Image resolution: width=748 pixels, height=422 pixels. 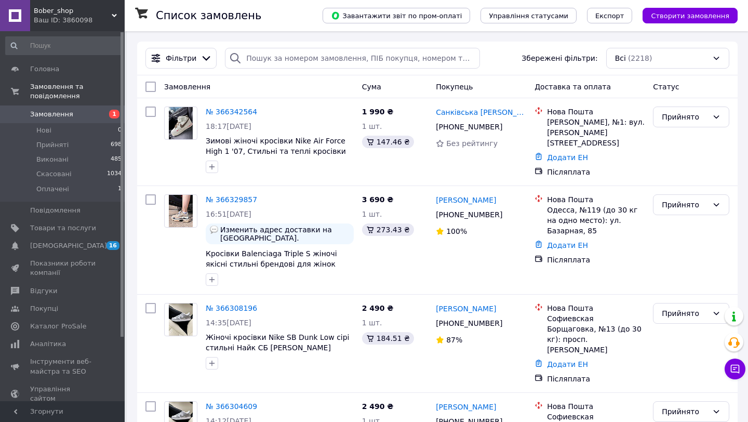 I want to click on span: Повідомлення, so click(x=55, y=210).